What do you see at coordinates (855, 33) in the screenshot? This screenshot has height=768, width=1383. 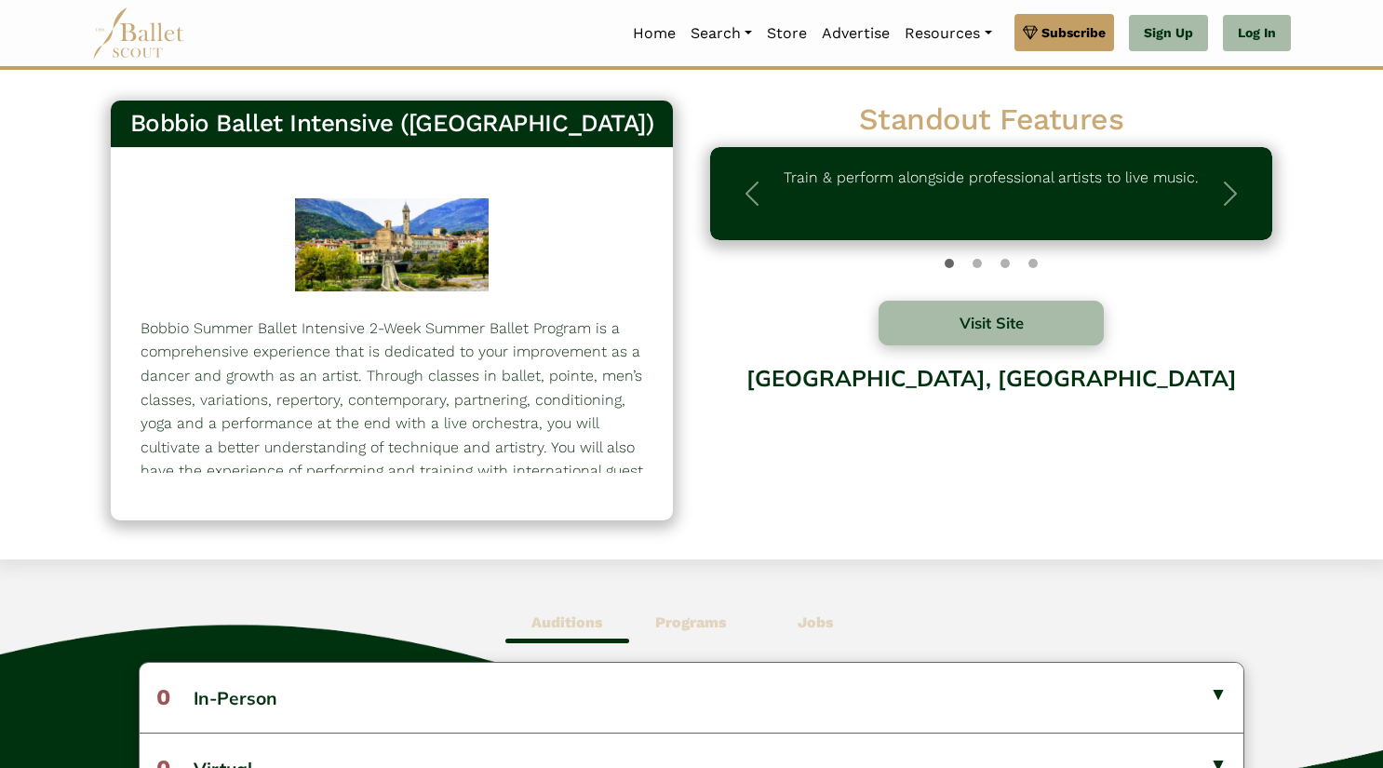 I see `a: Advertise` at bounding box center [855, 33].